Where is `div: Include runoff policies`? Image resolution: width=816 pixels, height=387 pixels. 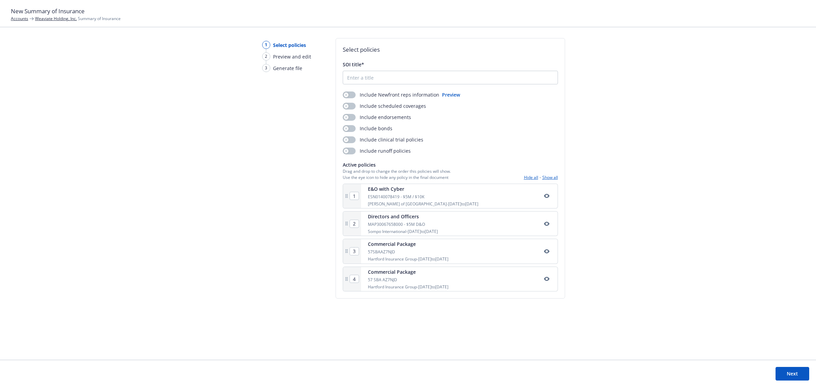
div: Include runoff policies is located at coordinates (377, 151).